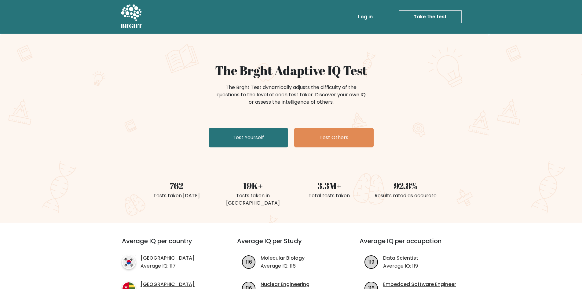 This screenshot has width=582, height=289. Describe the element at coordinates (371, 261) in the screenshot. I see `text: 119` at that location.